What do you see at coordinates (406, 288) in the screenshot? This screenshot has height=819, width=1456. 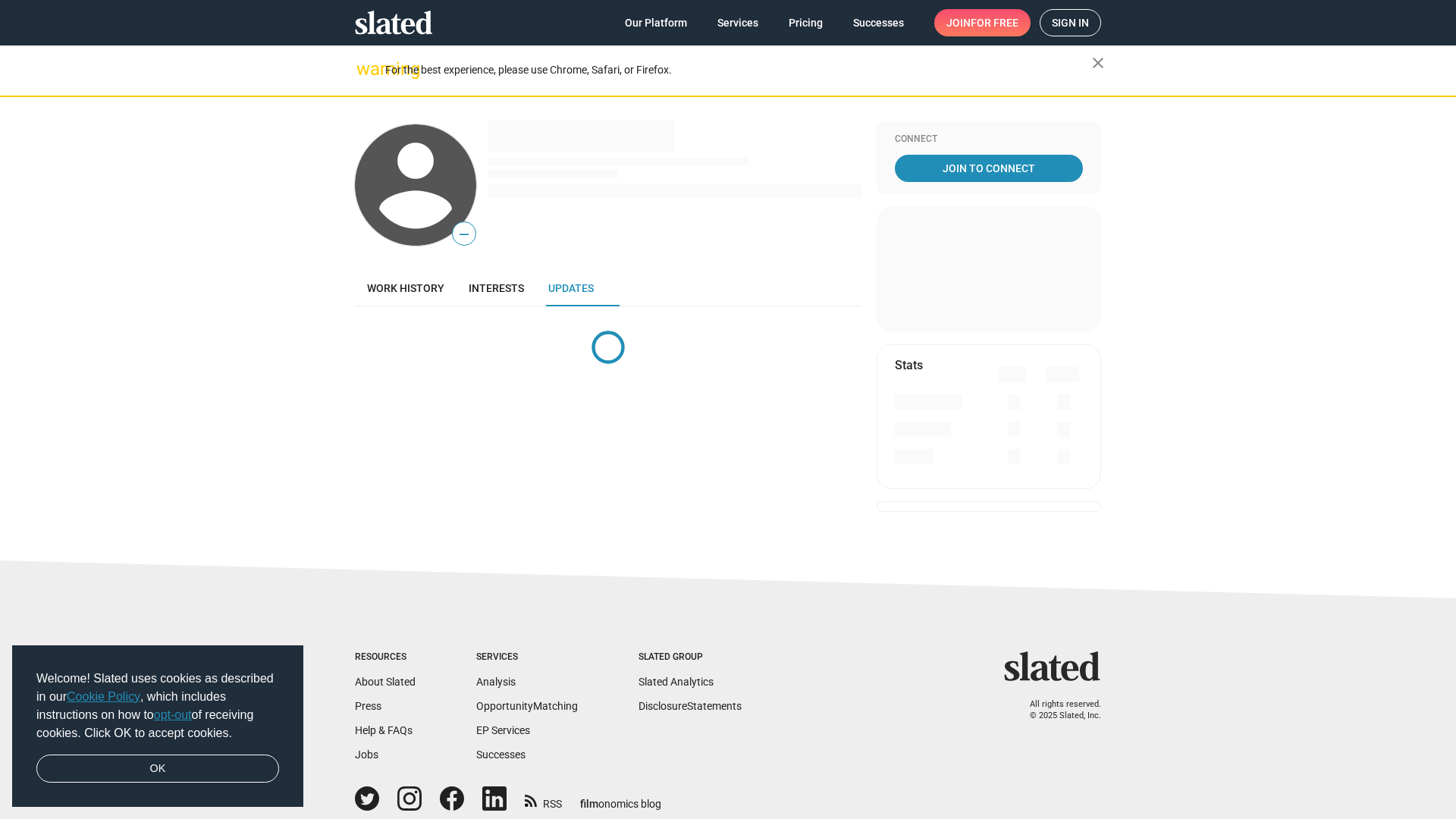 I see `span: Work history` at bounding box center [406, 288].